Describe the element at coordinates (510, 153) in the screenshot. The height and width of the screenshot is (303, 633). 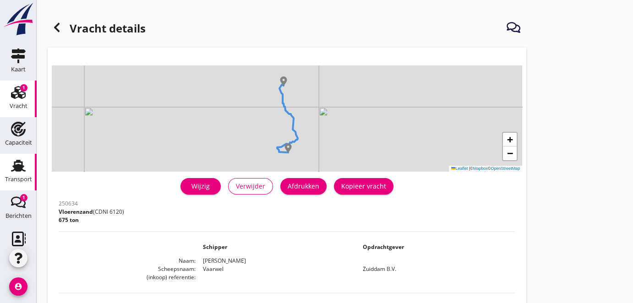
I see `a: Zoom out` at that location.